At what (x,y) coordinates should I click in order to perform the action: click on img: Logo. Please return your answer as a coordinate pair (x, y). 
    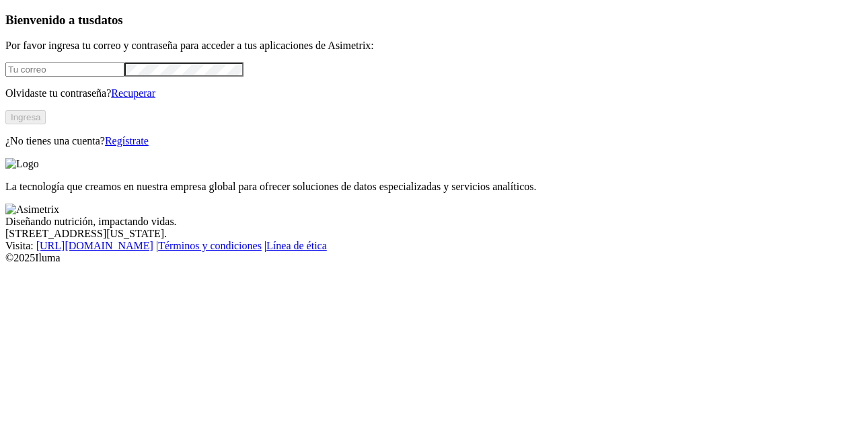
    Looking at the image, I should click on (22, 164).